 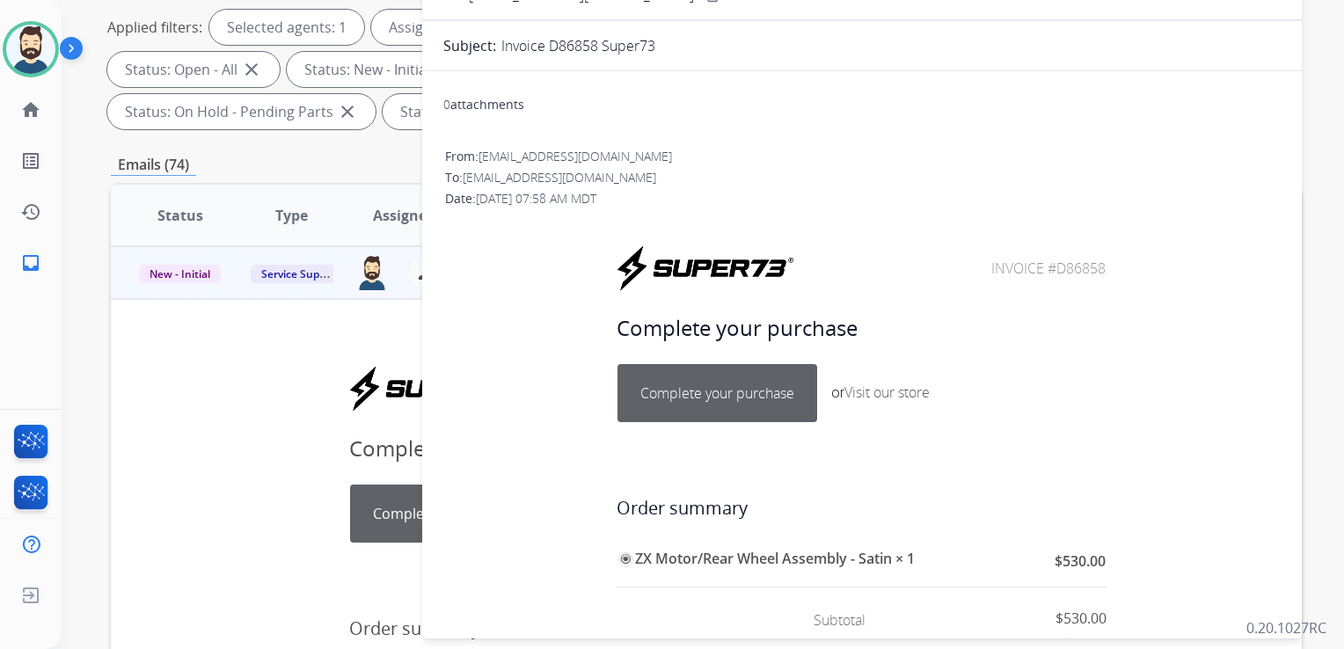 I want to click on div: From:, so click(x=862, y=157).